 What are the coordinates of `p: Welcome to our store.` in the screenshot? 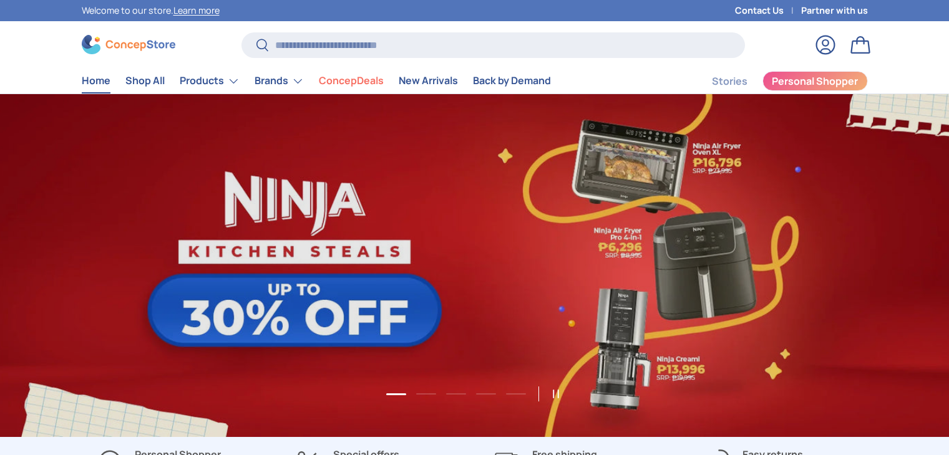 It's located at (150, 11).